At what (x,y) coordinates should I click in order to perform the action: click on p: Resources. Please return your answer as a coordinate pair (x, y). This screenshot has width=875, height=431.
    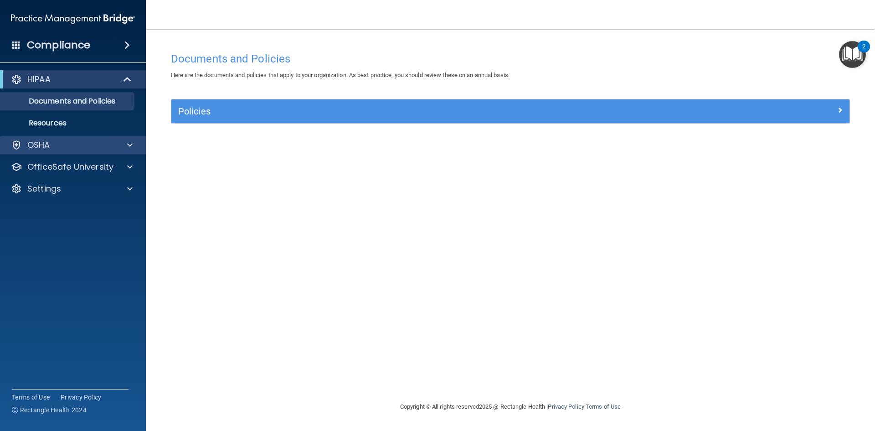
    Looking at the image, I should click on (68, 123).